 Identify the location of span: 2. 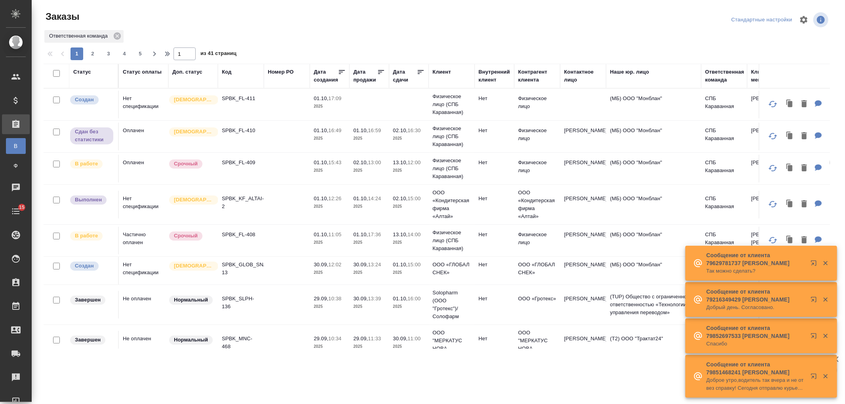
(93, 54).